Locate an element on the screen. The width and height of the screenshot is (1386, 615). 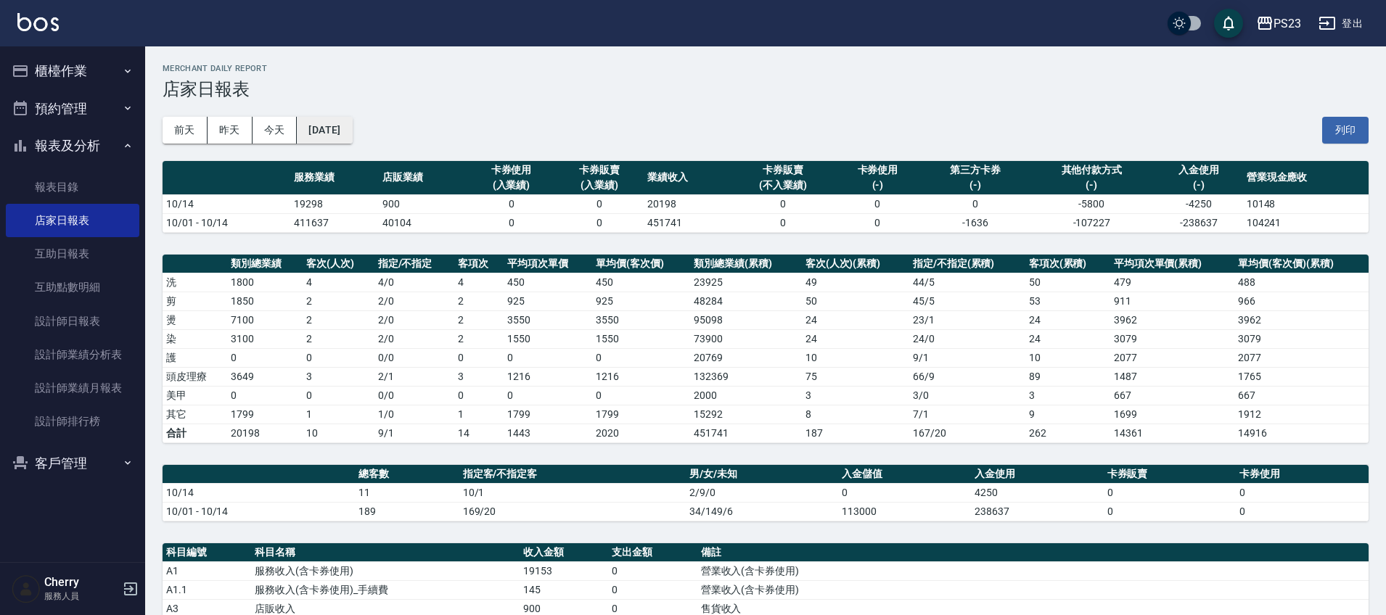
th: 入金儲值 is located at coordinates (904, 475).